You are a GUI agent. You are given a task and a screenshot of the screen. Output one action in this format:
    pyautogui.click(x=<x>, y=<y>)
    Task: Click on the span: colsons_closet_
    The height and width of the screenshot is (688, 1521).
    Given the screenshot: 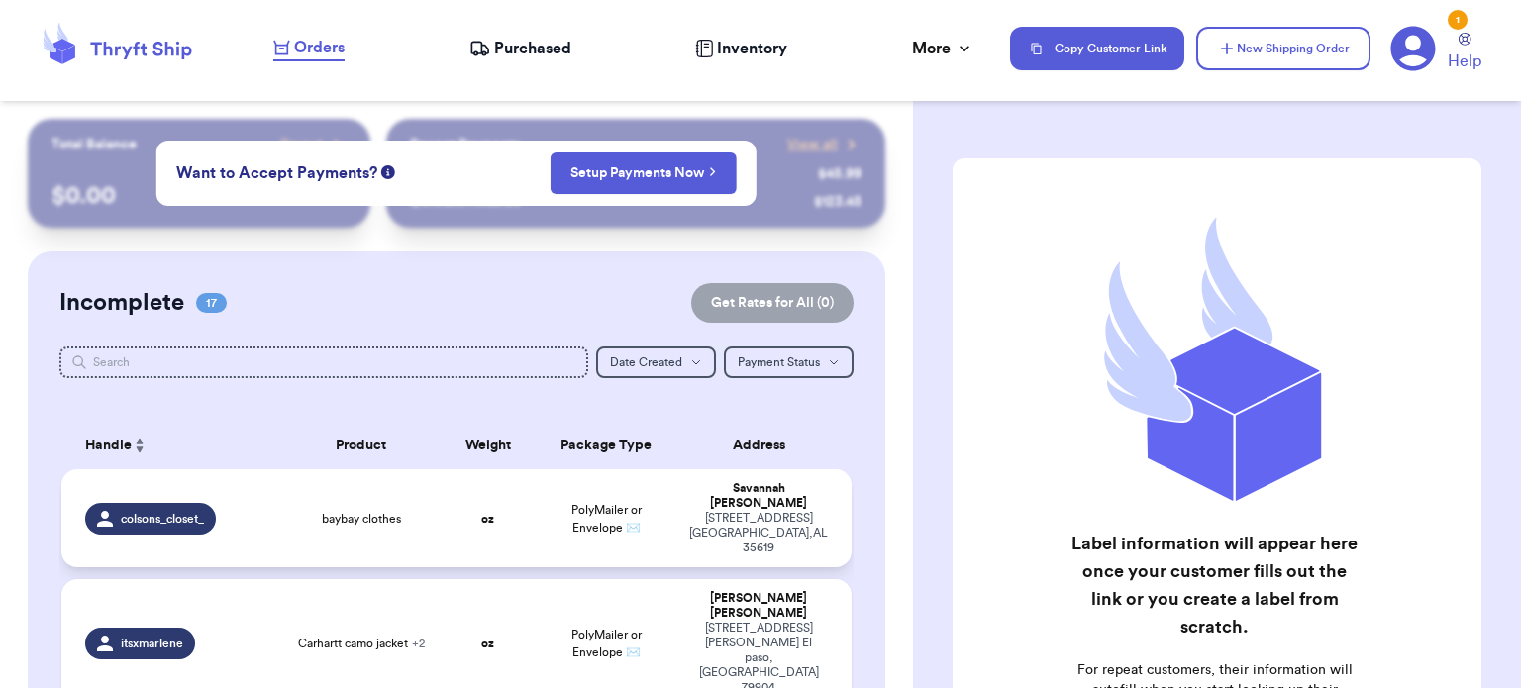 What is the action you would take?
    pyautogui.click(x=162, y=519)
    